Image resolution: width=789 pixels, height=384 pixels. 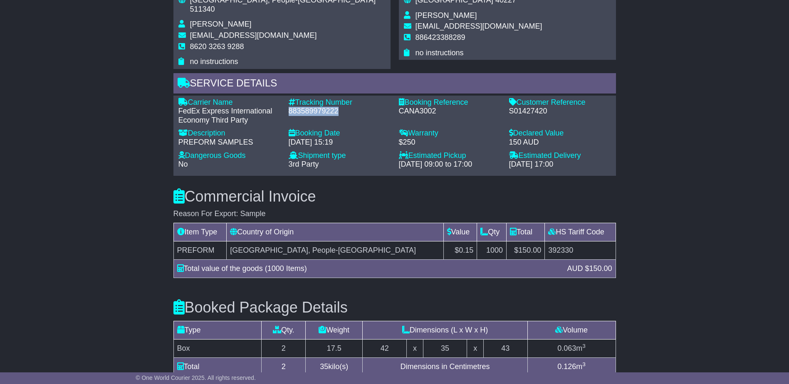 I want to click on td: Dimensions (L x W x H), so click(x=445, y=330).